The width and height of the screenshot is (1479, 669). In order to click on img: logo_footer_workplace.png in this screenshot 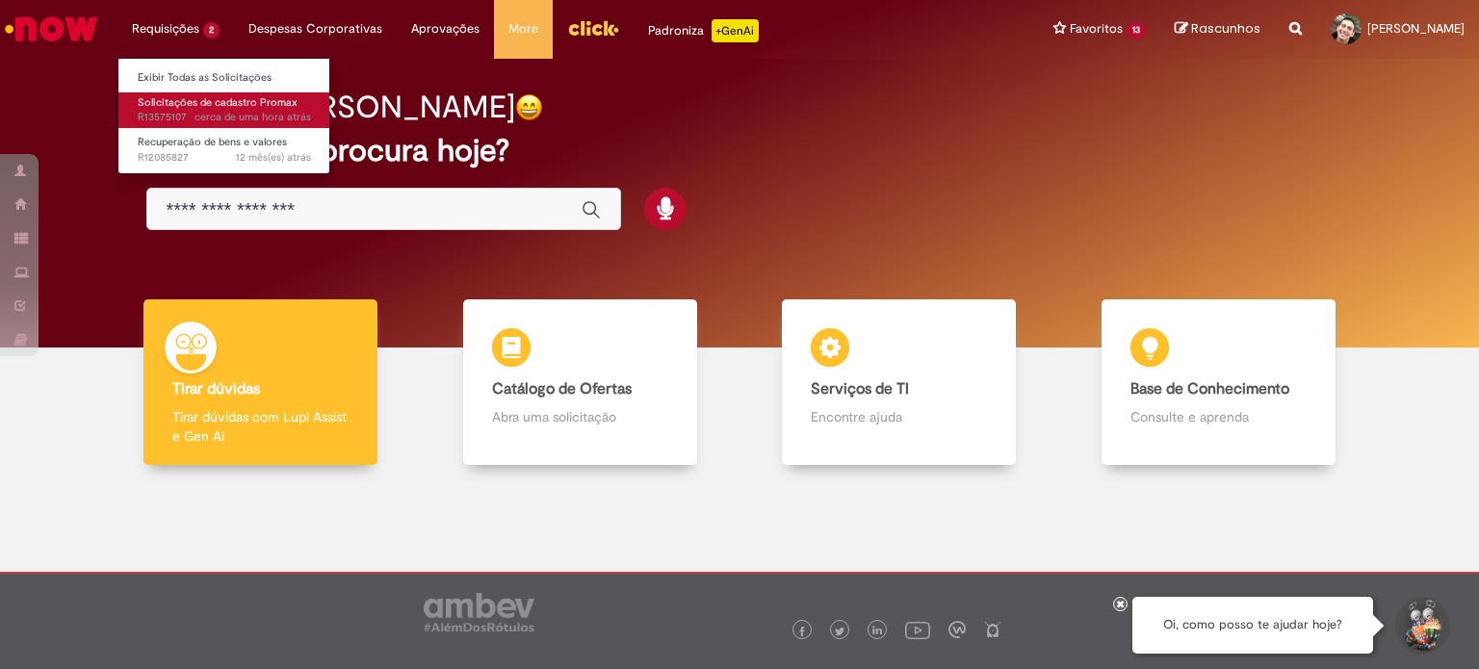, I will do `click(957, 630)`.